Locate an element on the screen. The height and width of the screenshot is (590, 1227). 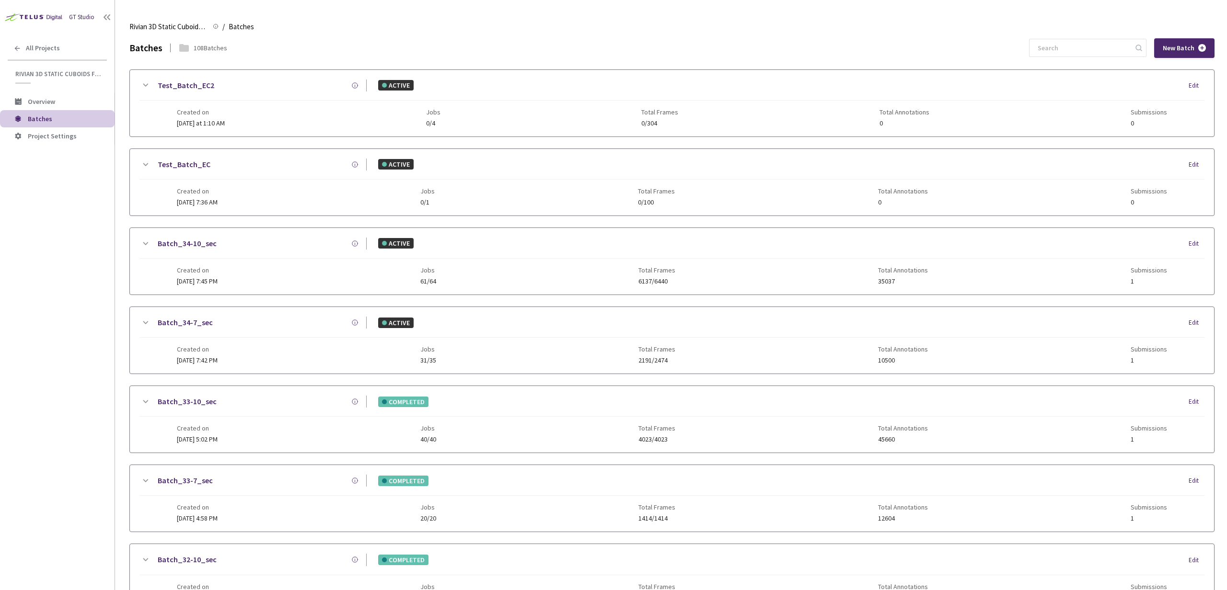
a: Batch_32-10_sec is located at coordinates (187, 560).